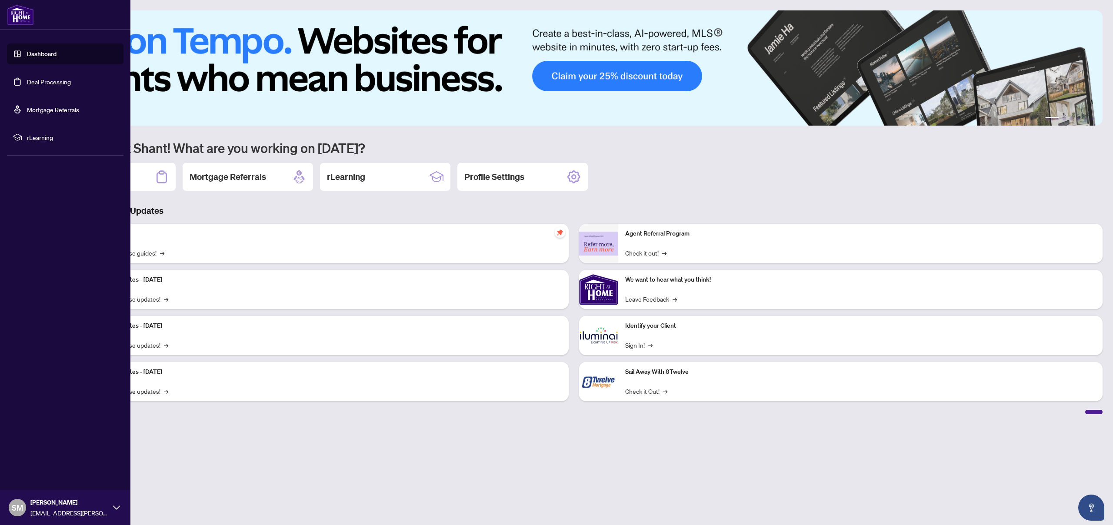 The width and height of the screenshot is (1113, 525). What do you see at coordinates (639, 345) in the screenshot?
I see `a: Sign In!→` at bounding box center [639, 345].